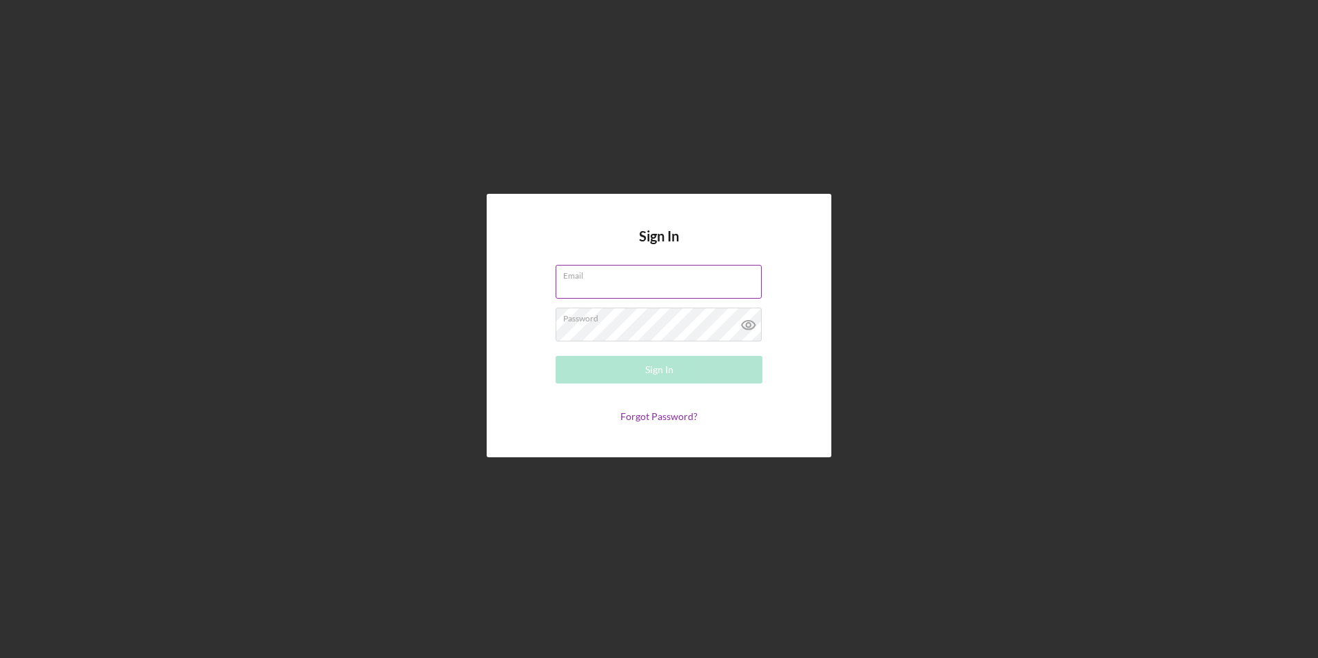 The image size is (1318, 658). What do you see at coordinates (659, 369) in the screenshot?
I see `div: Sign In` at bounding box center [659, 369].